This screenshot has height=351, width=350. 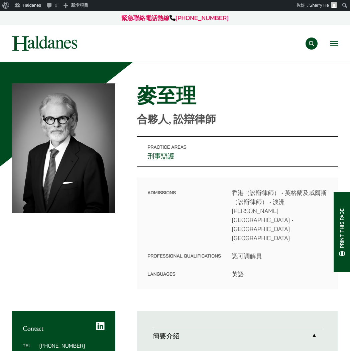 I want to click on span: Sherry He, so click(x=319, y=5).